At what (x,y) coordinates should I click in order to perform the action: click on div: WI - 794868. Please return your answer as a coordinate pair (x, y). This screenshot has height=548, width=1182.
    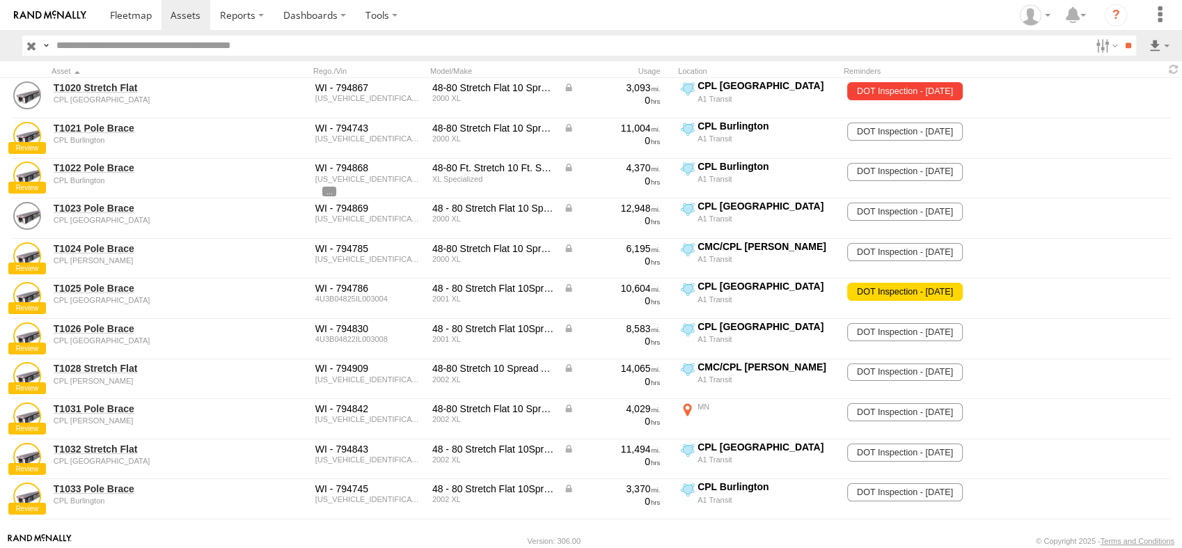
    Looking at the image, I should click on (369, 168).